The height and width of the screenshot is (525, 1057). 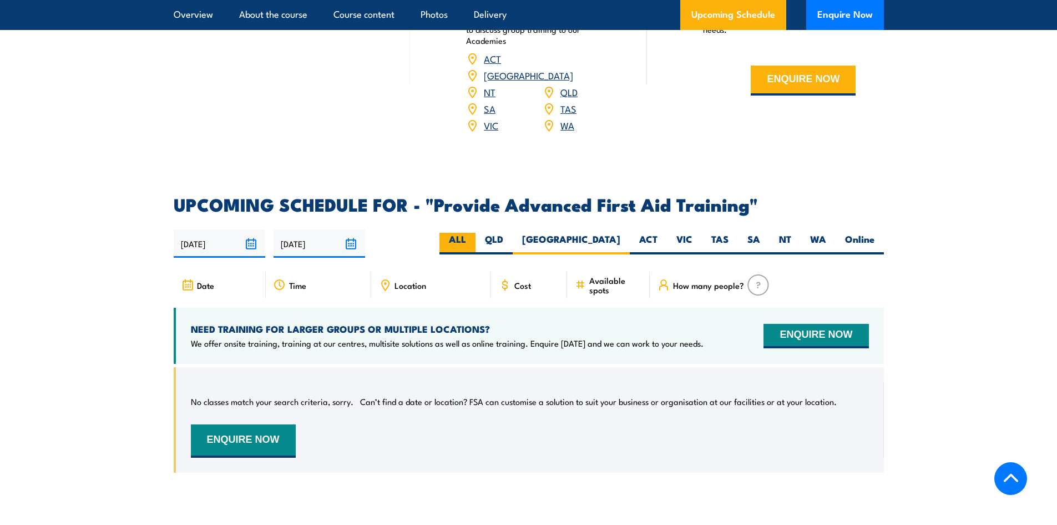 What do you see at coordinates (860, 243) in the screenshot?
I see `label: Online` at bounding box center [860, 243].